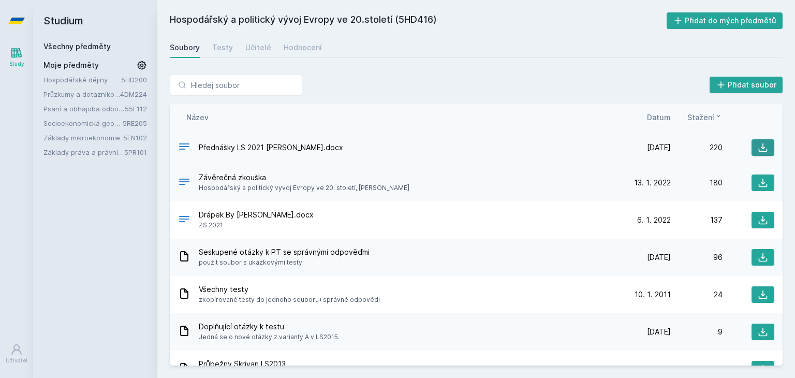 The height and width of the screenshot is (378, 795). What do you see at coordinates (258, 48) in the screenshot?
I see `a: Učitelé` at bounding box center [258, 48].